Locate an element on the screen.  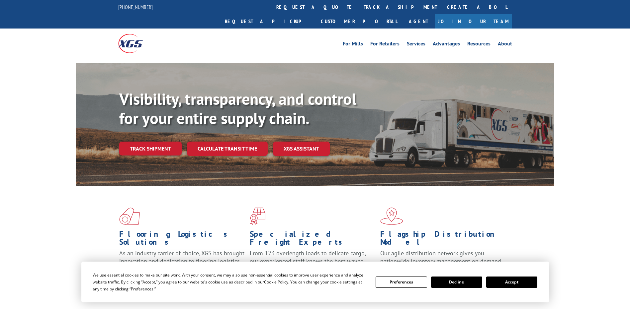
a: Join Our Team is located at coordinates (473, 21).